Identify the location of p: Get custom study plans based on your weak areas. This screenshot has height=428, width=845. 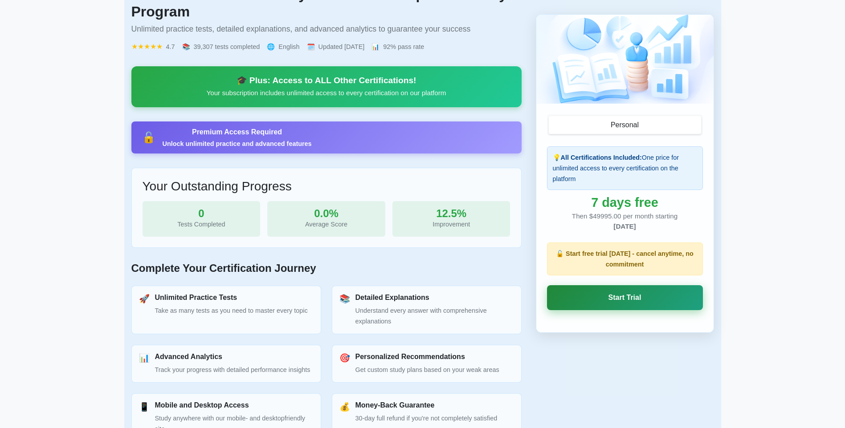
(427, 370).